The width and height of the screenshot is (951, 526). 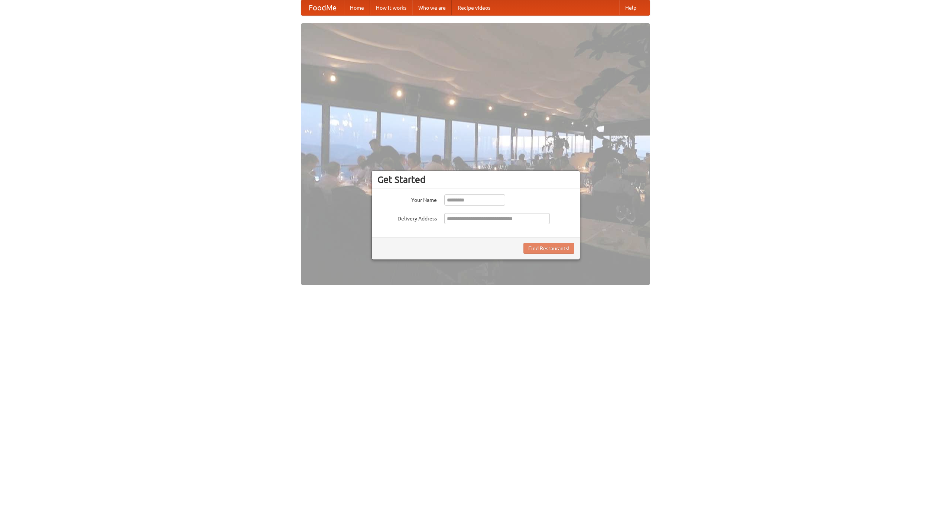 I want to click on a: Home, so click(x=357, y=8).